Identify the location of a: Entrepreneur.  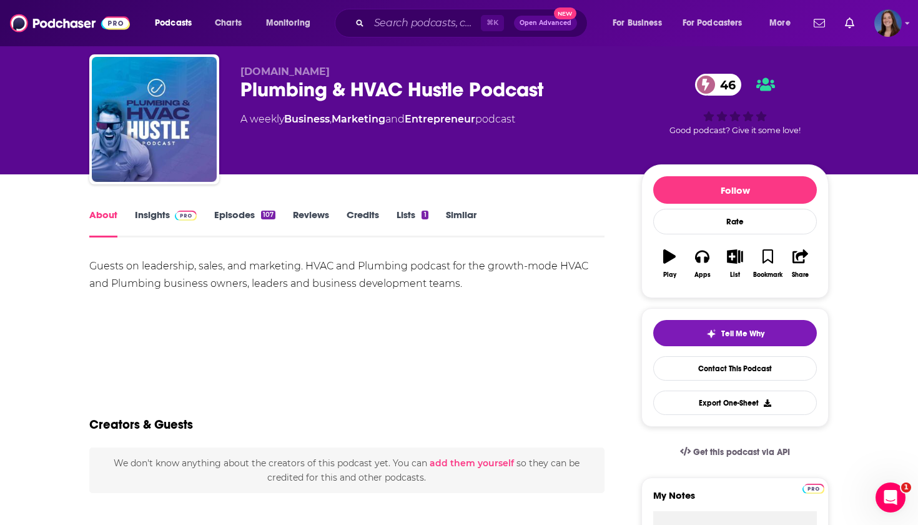
(440, 119).